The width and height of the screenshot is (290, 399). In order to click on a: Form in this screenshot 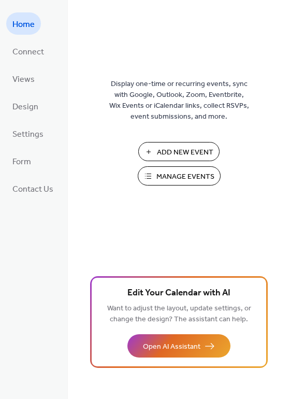, I will do `click(22, 161)`.